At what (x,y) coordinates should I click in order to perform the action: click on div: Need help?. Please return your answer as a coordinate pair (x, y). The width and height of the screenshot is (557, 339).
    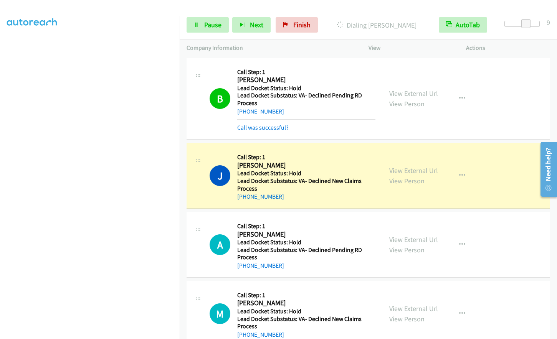
    Looking at the image, I should click on (13, 26).